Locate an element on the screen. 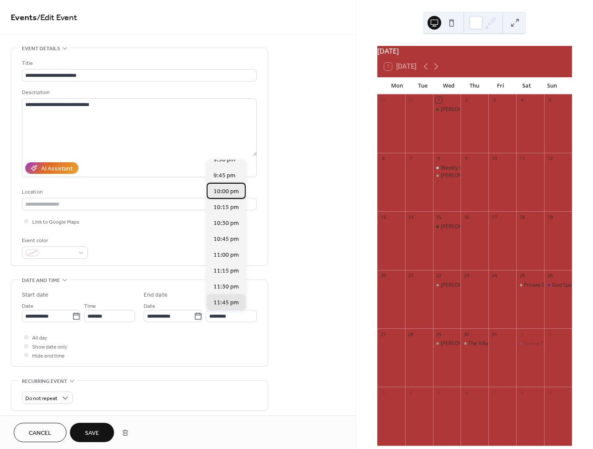 The image size is (593, 449). div: 10 is located at coordinates (494, 158).